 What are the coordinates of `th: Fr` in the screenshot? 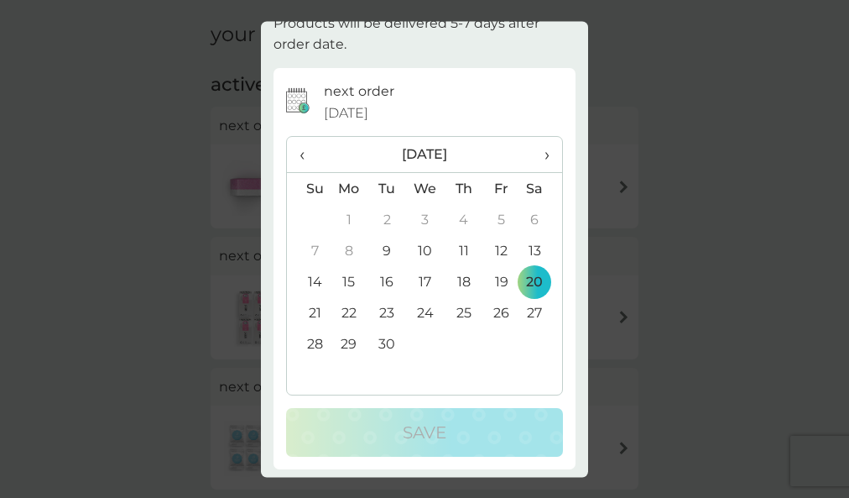 It's located at (501, 189).